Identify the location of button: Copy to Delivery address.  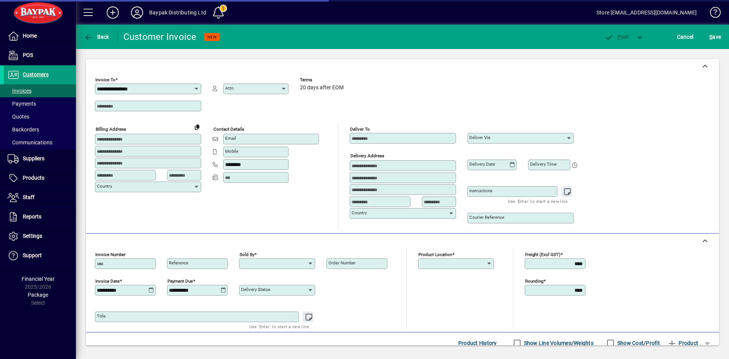
(197, 127).